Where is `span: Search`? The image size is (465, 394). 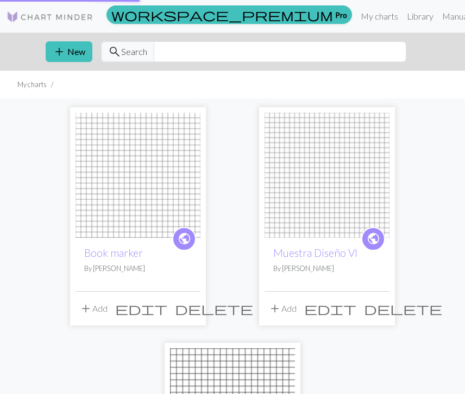
span: Search is located at coordinates (134, 52).